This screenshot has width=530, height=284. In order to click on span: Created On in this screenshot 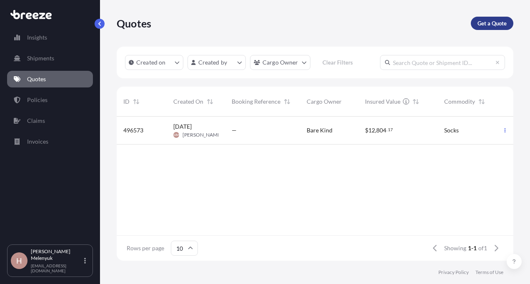, I will do `click(188, 102)`.